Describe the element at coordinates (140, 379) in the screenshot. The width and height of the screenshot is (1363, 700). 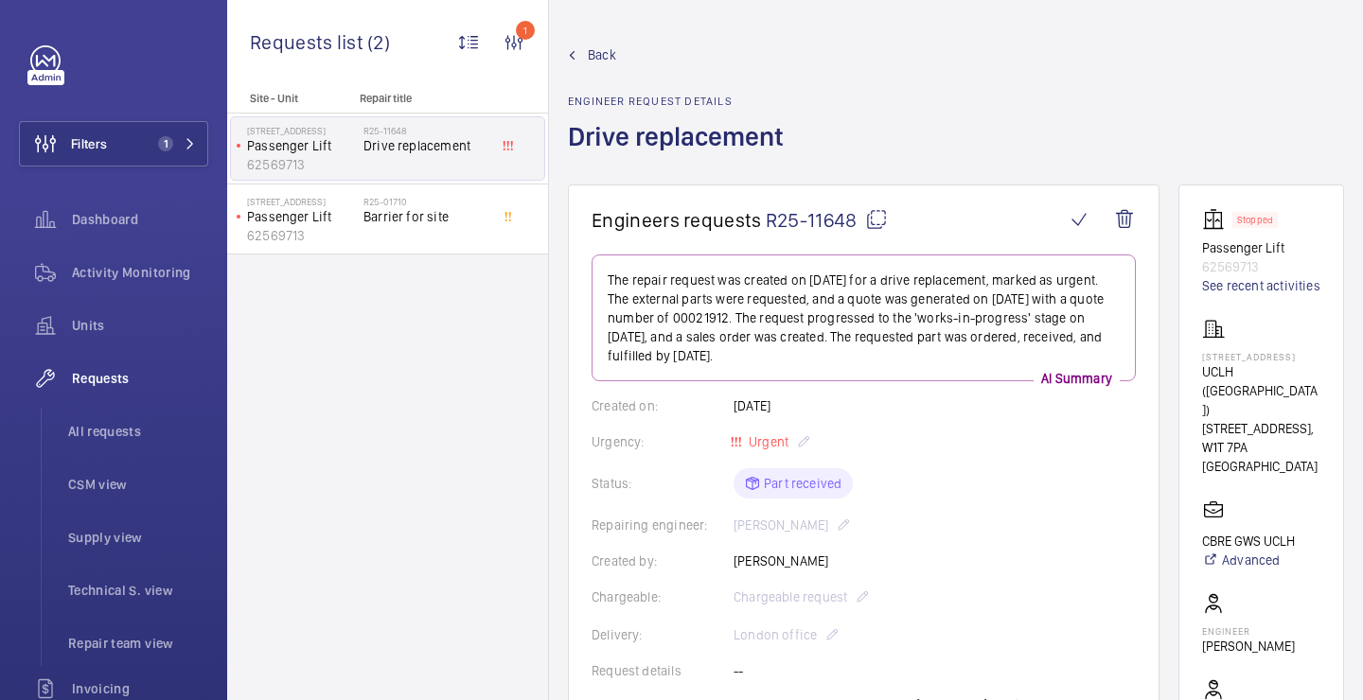
I see `span: Requests` at that location.